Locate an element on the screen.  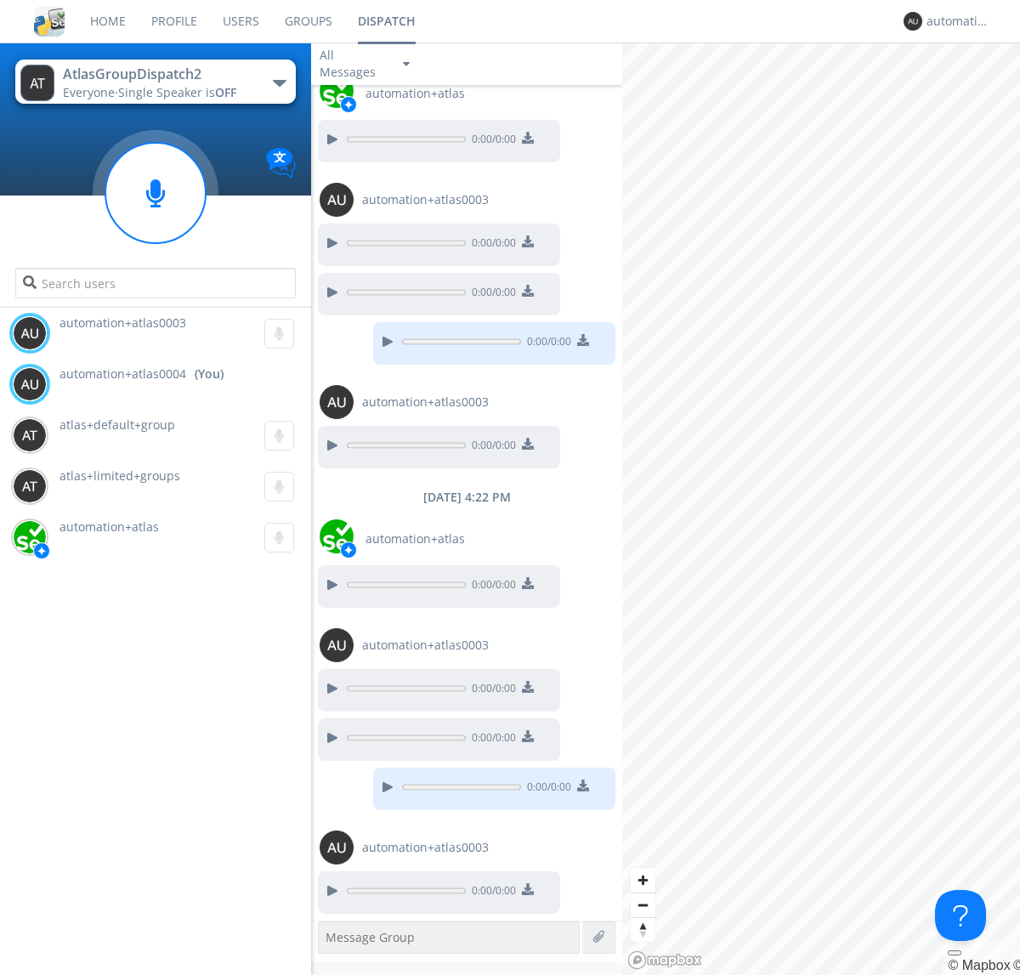
div: (You) is located at coordinates (209, 374).